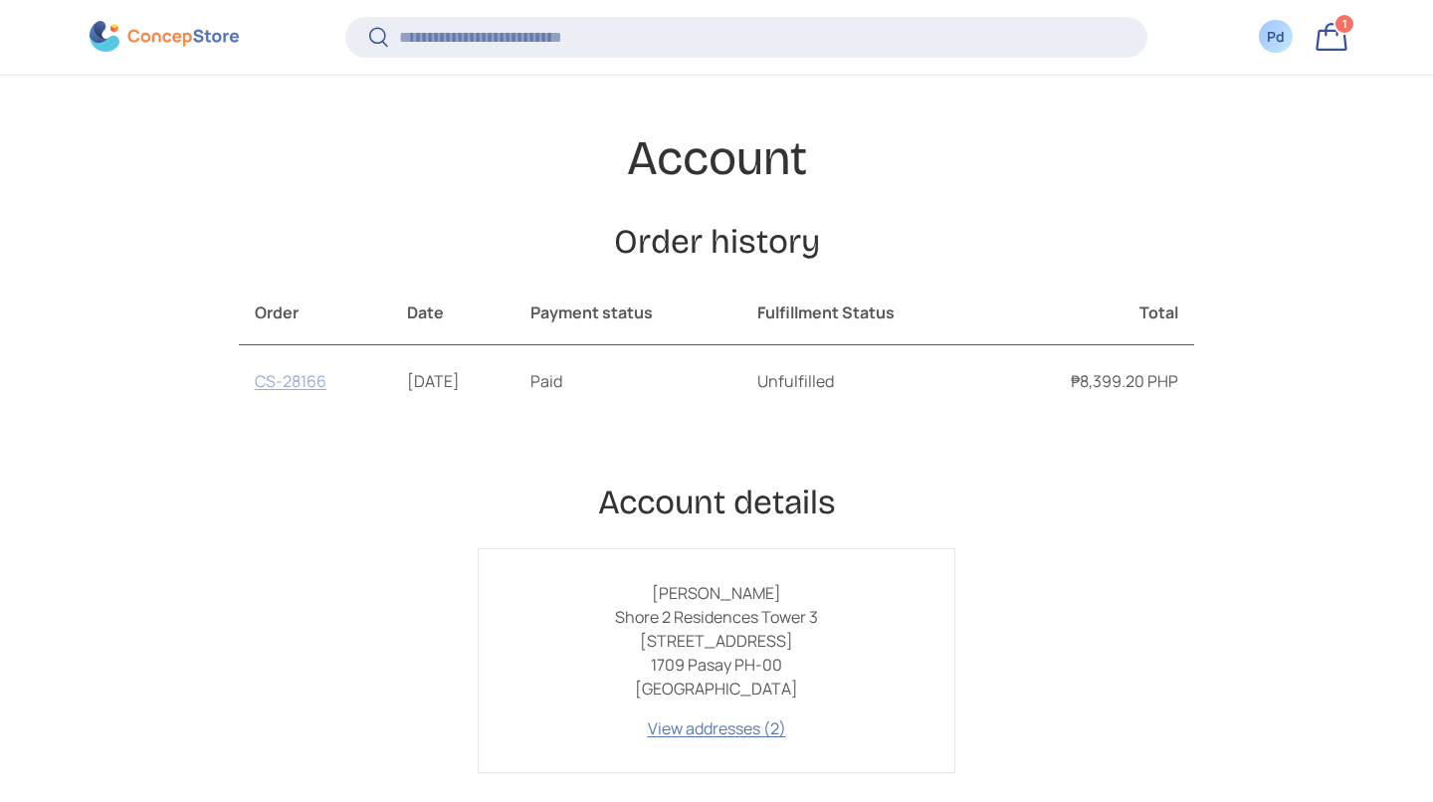 Image resolution: width=1433 pixels, height=802 pixels. Describe the element at coordinates (291, 381) in the screenshot. I see `a: CS-28166` at that location.